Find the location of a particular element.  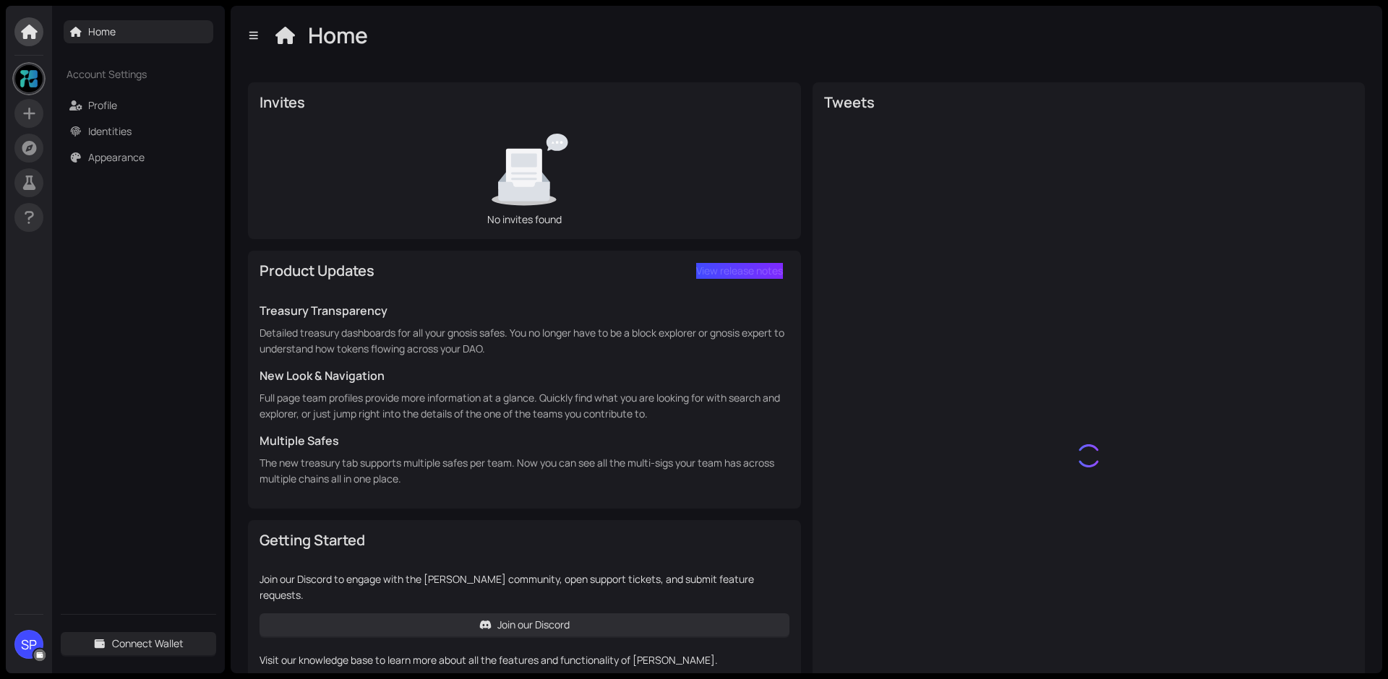

a: Appearance is located at coordinates (116, 157).